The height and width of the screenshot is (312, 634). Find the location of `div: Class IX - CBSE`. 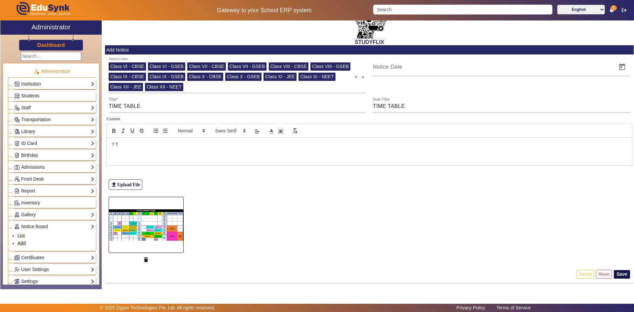

div: Class IX - CBSE is located at coordinates (127, 77).